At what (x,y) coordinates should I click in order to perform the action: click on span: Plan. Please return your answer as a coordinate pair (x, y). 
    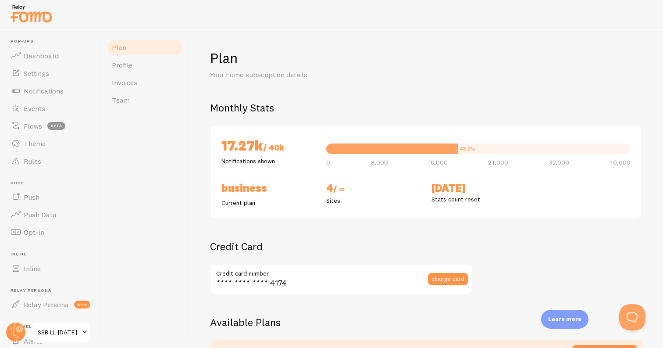
    Looking at the image, I should click on (119, 47).